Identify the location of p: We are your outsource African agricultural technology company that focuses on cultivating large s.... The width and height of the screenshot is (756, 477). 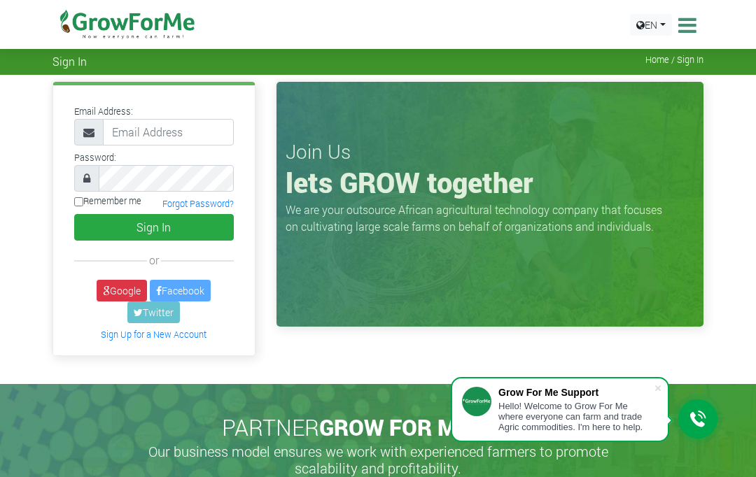
(478, 218).